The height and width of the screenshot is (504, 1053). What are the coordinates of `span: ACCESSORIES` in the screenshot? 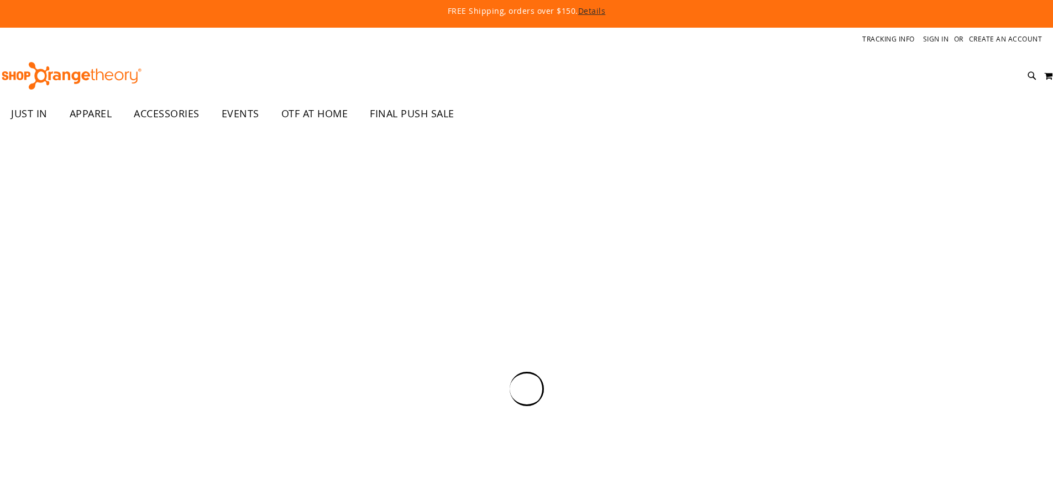 It's located at (166, 113).